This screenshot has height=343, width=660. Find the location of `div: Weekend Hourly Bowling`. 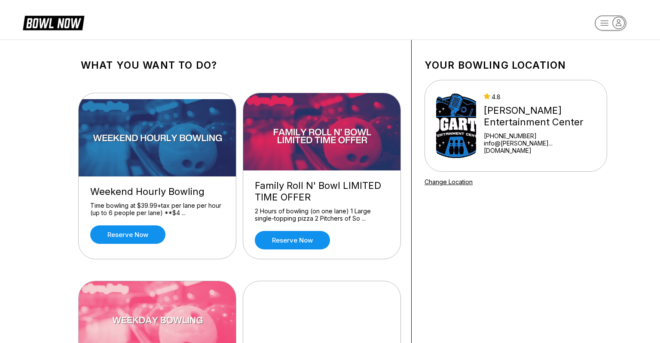

div: Weekend Hourly Bowling is located at coordinates (157, 192).